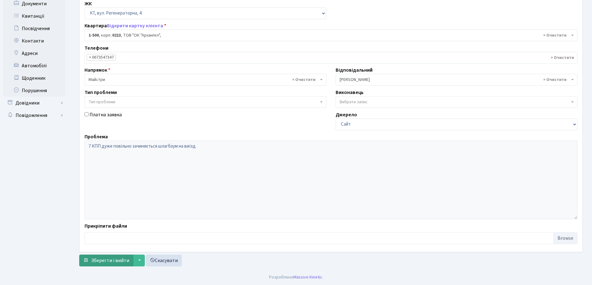 Image resolution: width=592 pixels, height=285 pixels. What do you see at coordinates (135, 26) in the screenshot?
I see `a: Відкрити картку клієнта` at bounding box center [135, 26].